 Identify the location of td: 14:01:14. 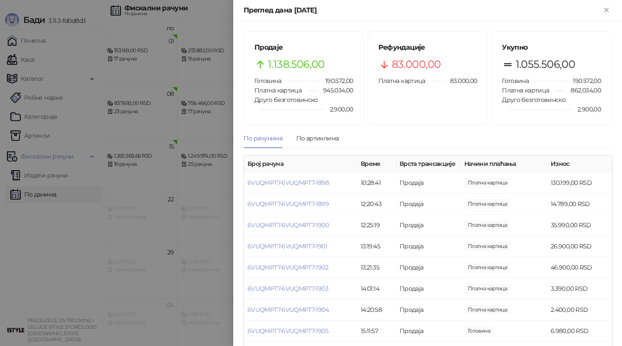
(377, 289).